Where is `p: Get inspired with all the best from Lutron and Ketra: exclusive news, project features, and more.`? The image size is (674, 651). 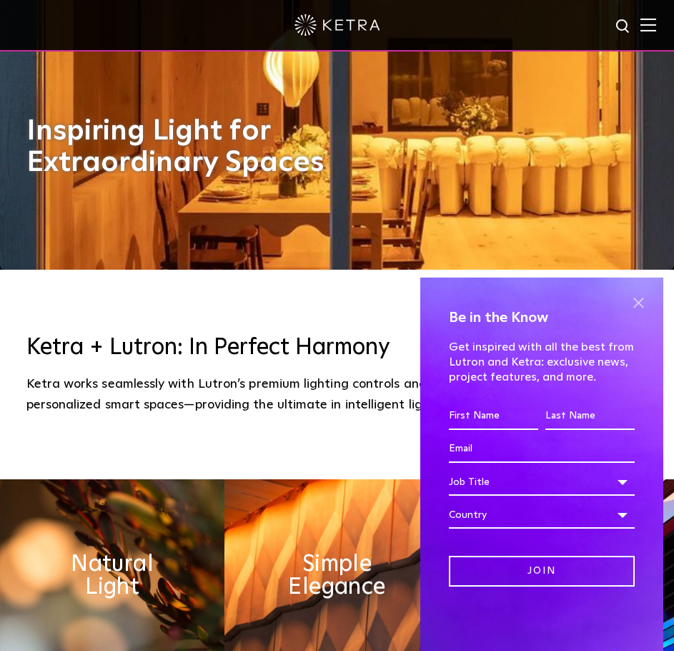
p: Get inspired with all the best from Lutron and Ketra: exclusive news, project features, and more. is located at coordinates (542, 362).